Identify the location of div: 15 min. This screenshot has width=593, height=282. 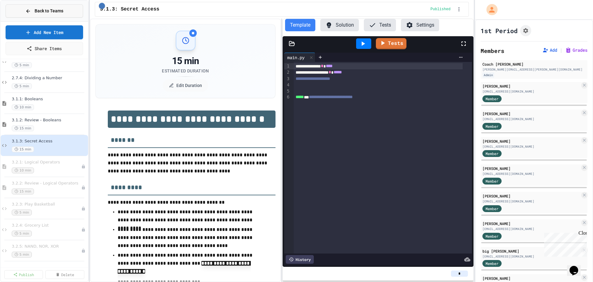
(185, 61).